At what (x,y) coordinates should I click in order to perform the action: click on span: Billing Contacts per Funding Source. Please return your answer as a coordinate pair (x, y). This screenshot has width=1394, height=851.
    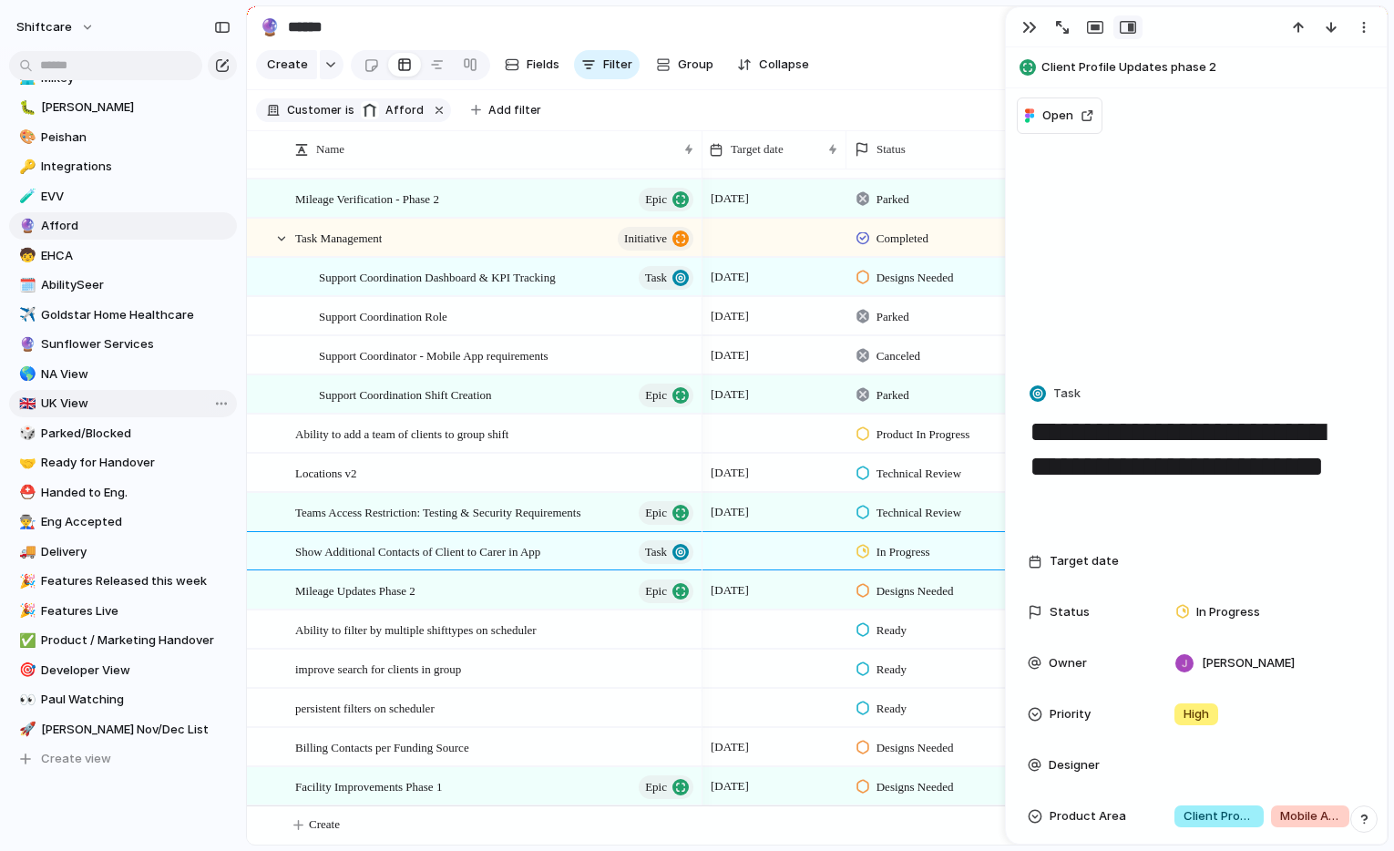
    Looking at the image, I should click on (382, 746).